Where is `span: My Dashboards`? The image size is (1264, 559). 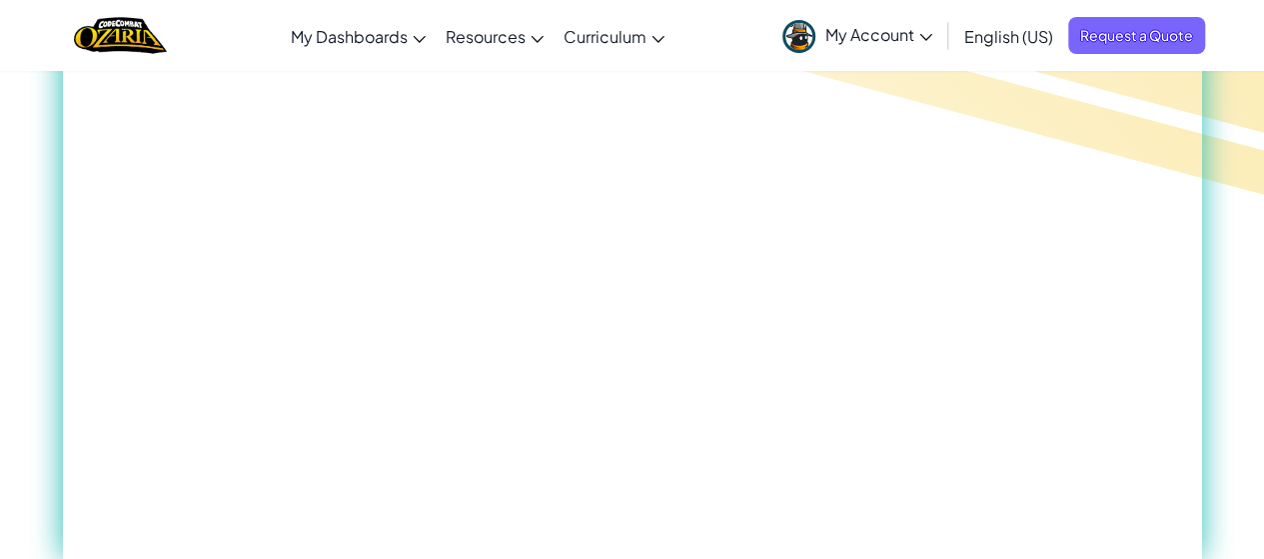 span: My Dashboards is located at coordinates (349, 36).